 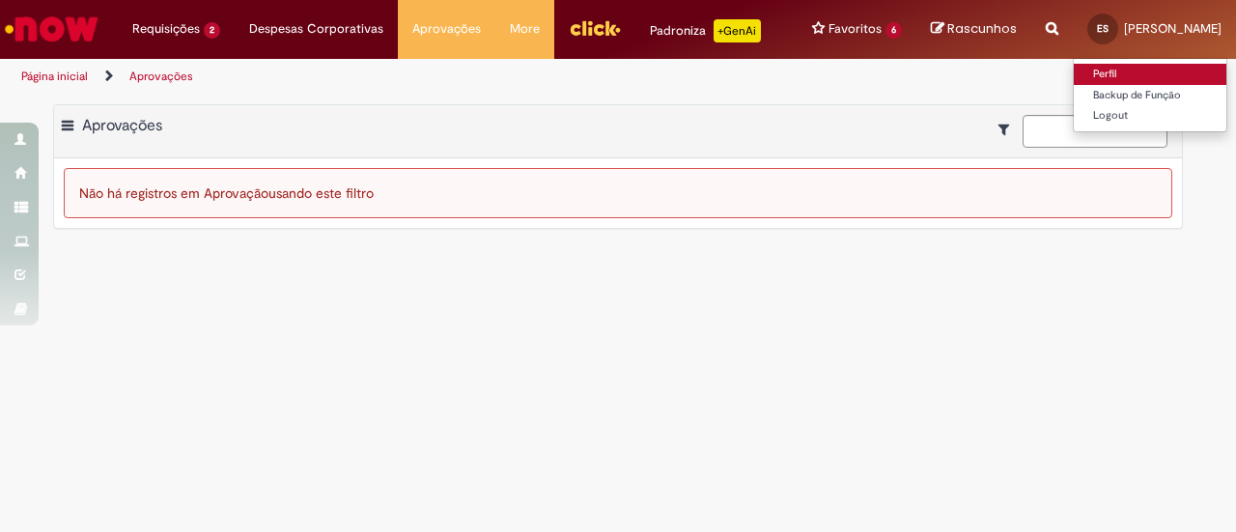 What do you see at coordinates (893, 30) in the screenshot?
I see `span: 6` at bounding box center [893, 30].